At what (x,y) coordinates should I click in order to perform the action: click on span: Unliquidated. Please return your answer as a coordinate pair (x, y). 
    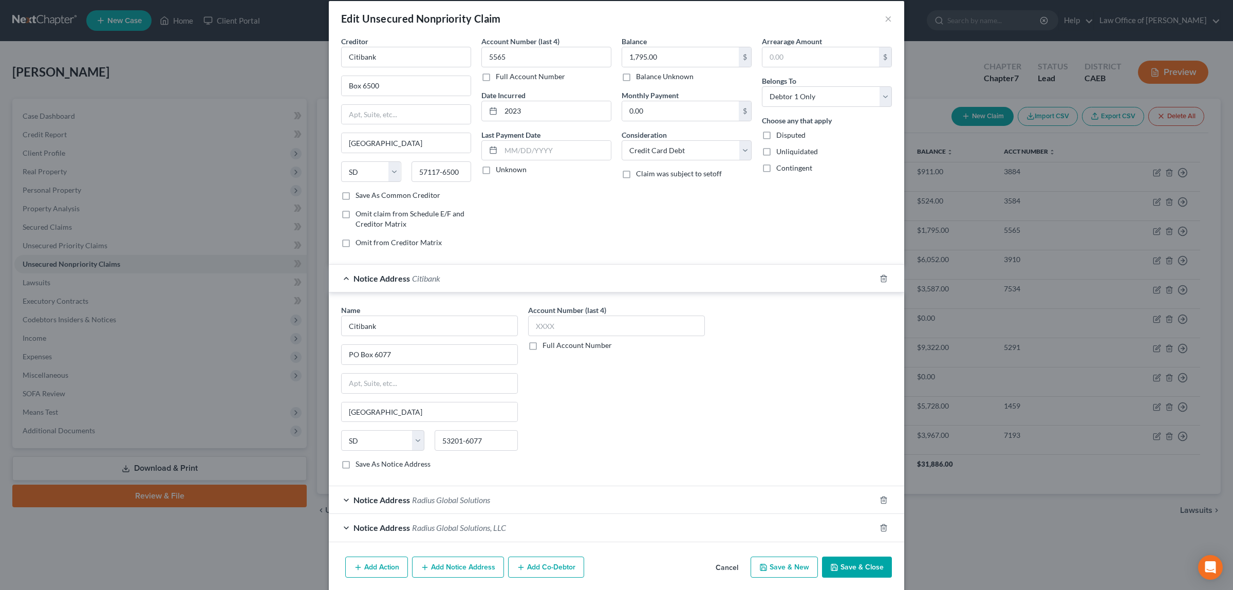
    Looking at the image, I should click on (797, 151).